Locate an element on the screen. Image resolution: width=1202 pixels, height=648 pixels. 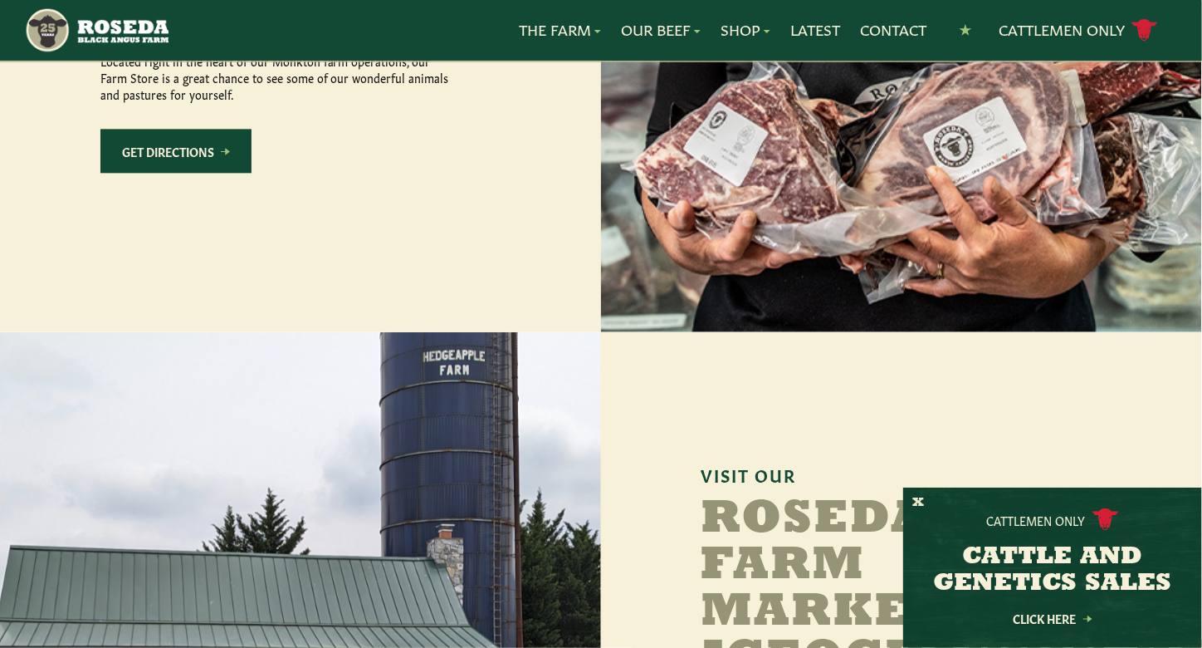
a: Latest is located at coordinates (815, 30).